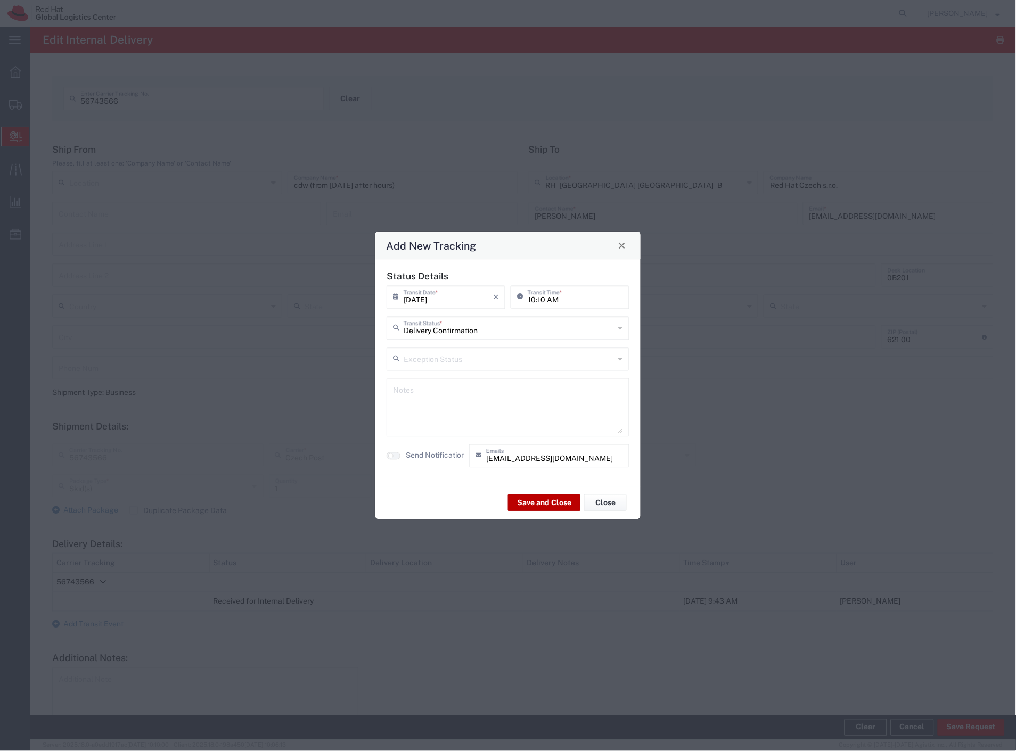 The height and width of the screenshot is (751, 1016). I want to click on h4: Add New Tracking, so click(431, 245).